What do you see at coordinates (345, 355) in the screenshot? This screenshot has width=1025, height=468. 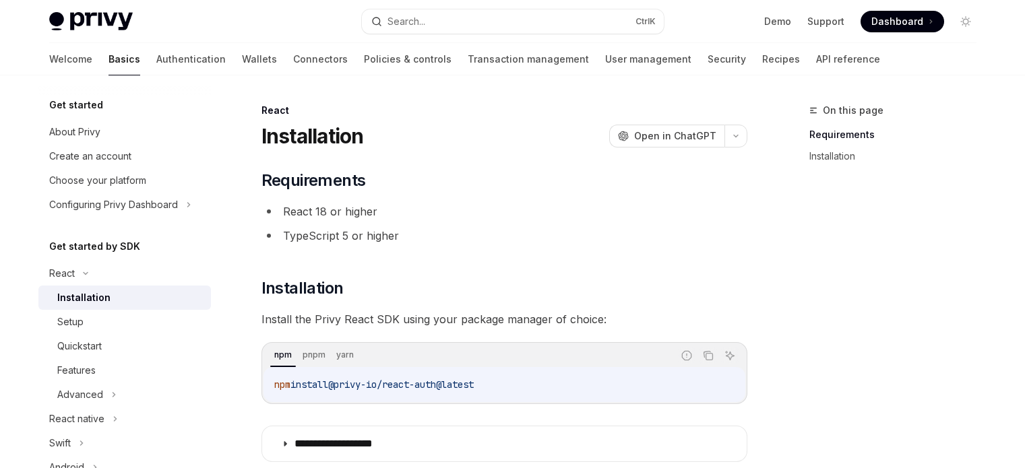 I see `div: yarn` at bounding box center [345, 355].